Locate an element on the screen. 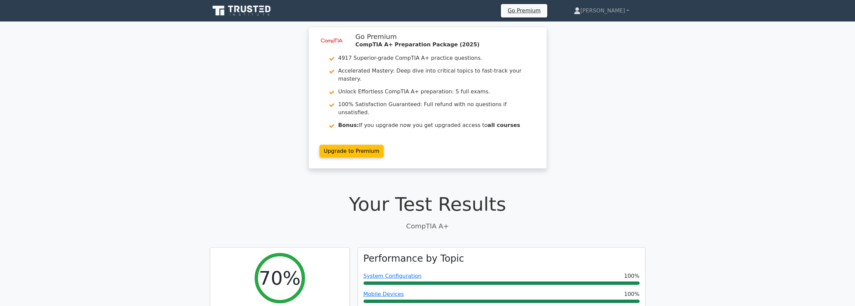  a: System Configuration is located at coordinates (393, 276).